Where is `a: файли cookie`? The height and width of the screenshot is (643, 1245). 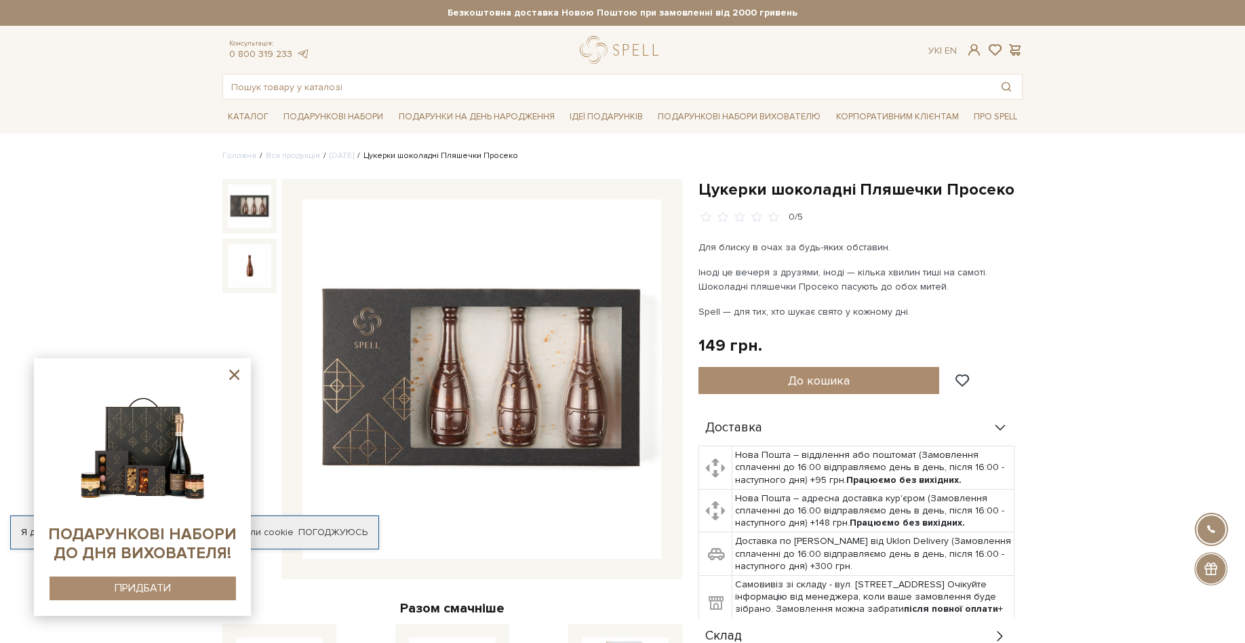
a: файли cookie is located at coordinates (262, 532).